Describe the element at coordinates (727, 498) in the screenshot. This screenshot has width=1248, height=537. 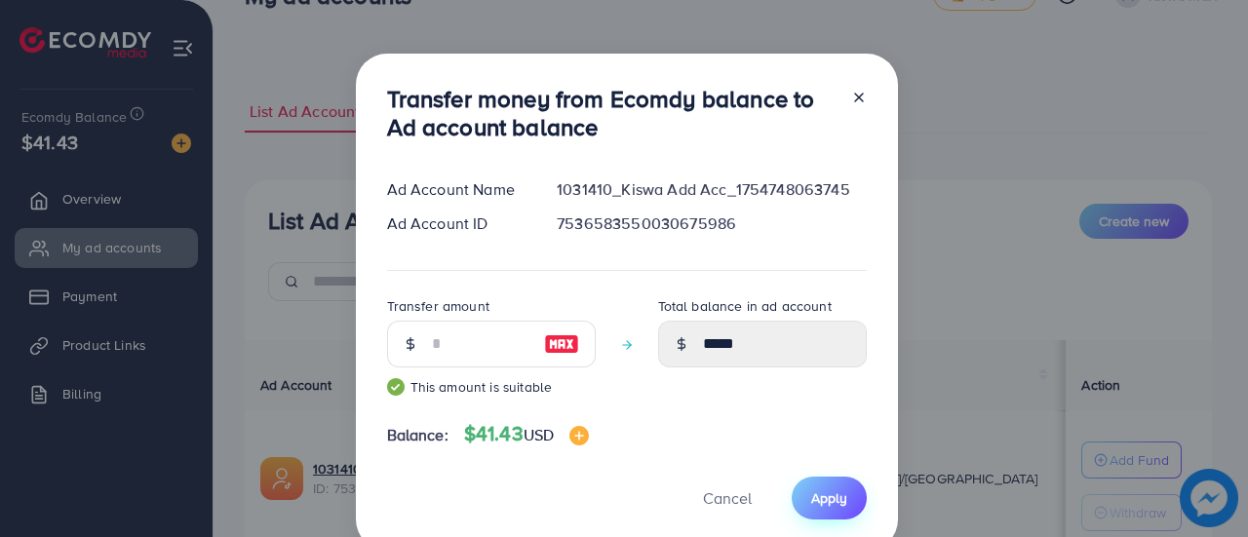
I see `span: Cancel` at that location.